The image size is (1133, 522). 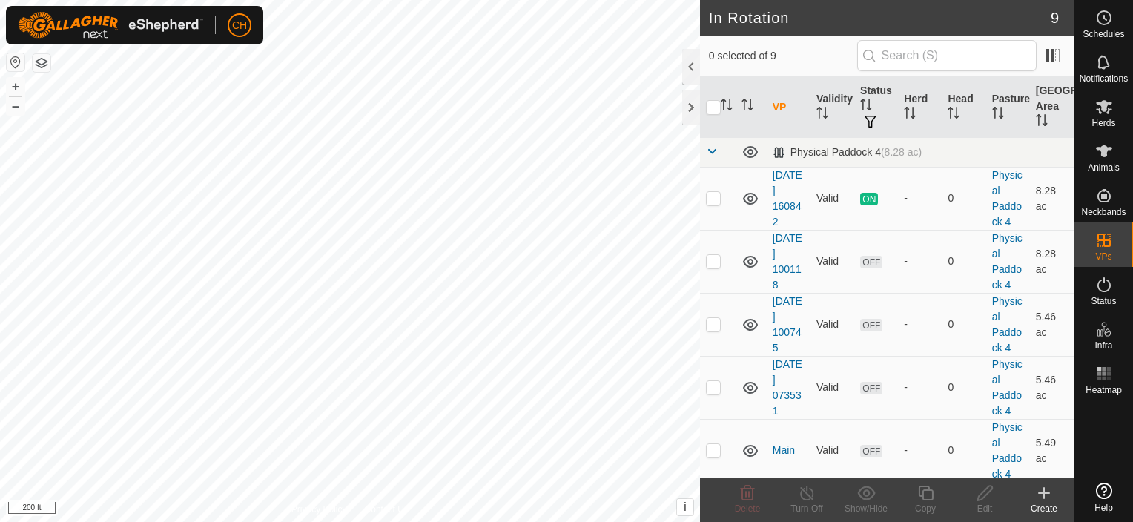 What do you see at coordinates (16, 62) in the screenshot?
I see `button: Reset Map` at bounding box center [16, 62].